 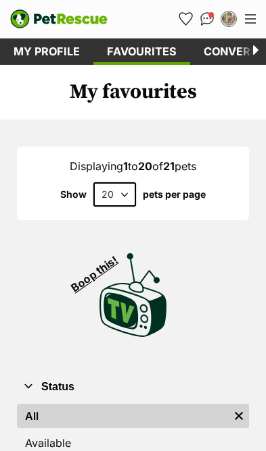 What do you see at coordinates (125, 166) in the screenshot?
I see `strong: 1` at bounding box center [125, 166].